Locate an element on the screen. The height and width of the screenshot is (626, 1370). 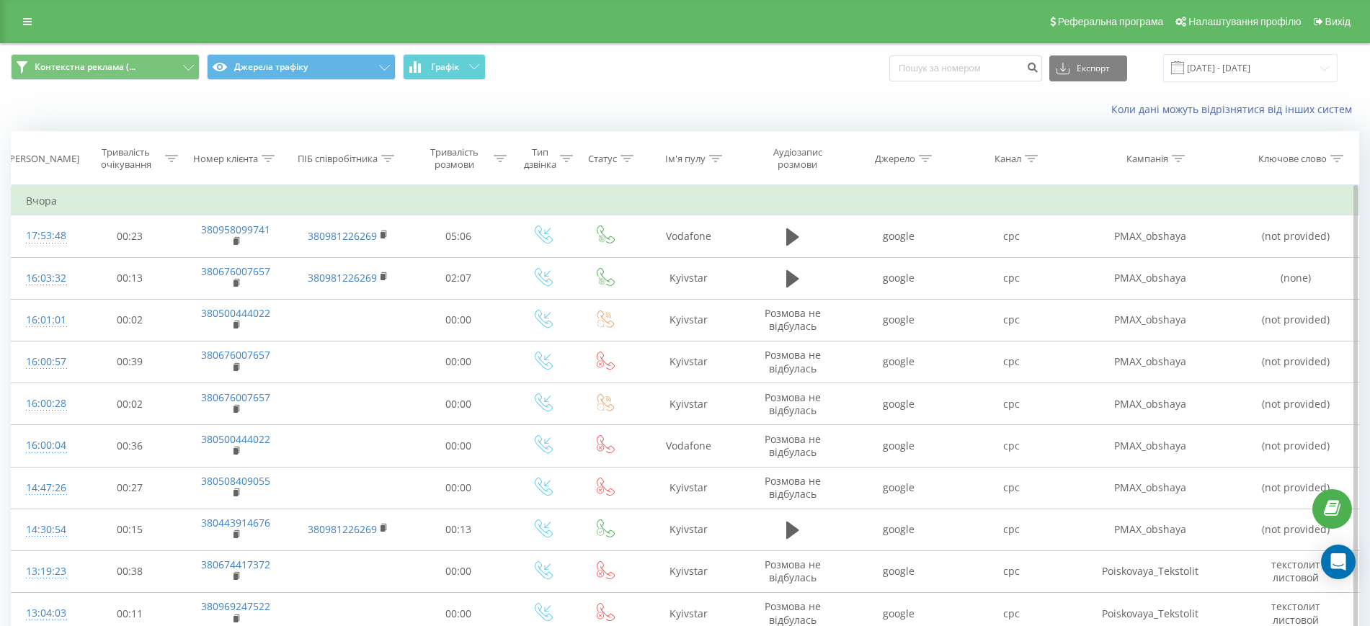
td: 05:06 is located at coordinates (458, 236).